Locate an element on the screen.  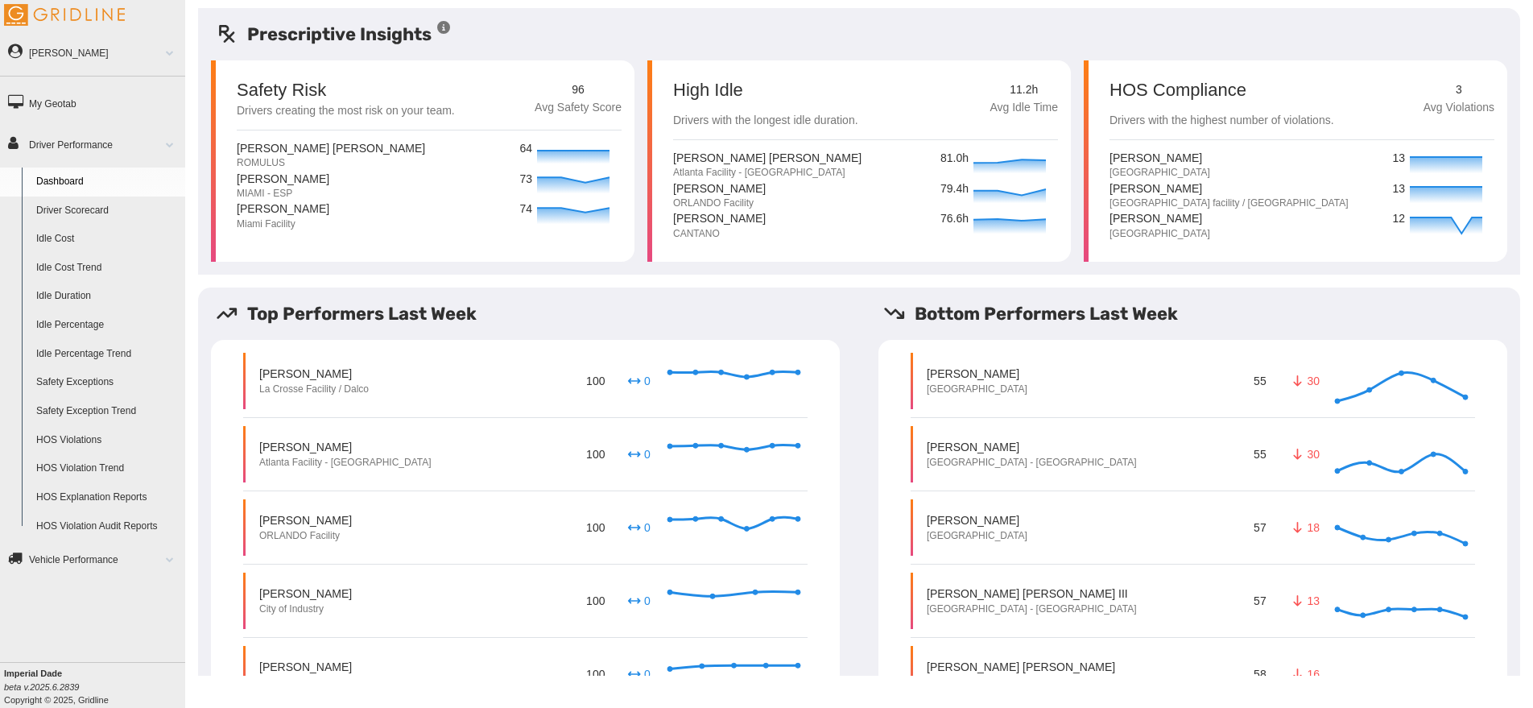
h5: Bottom Performers Last Week is located at coordinates (1201, 313).